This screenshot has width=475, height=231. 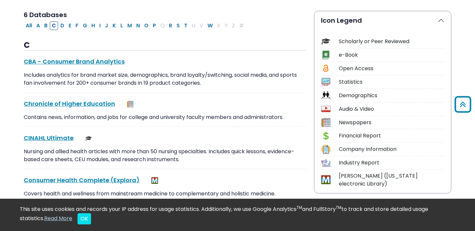 I want to click on a: CBA - Consumer Brand Analytics, so click(x=74, y=61).